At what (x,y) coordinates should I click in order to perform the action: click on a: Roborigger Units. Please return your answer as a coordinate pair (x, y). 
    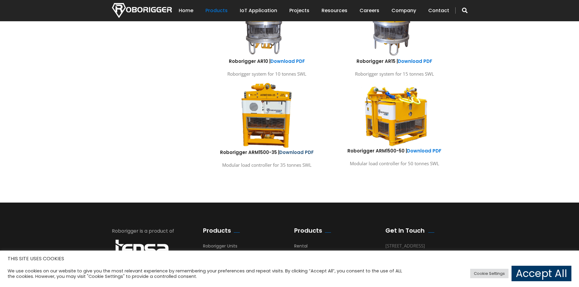
    Looking at the image, I should click on (220, 248).